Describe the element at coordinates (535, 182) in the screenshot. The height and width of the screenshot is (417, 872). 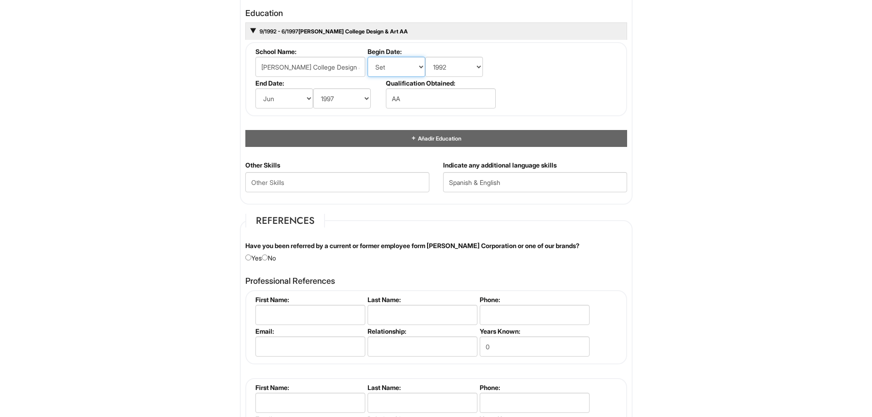
I see `input: Additional Language Skills` at that location.